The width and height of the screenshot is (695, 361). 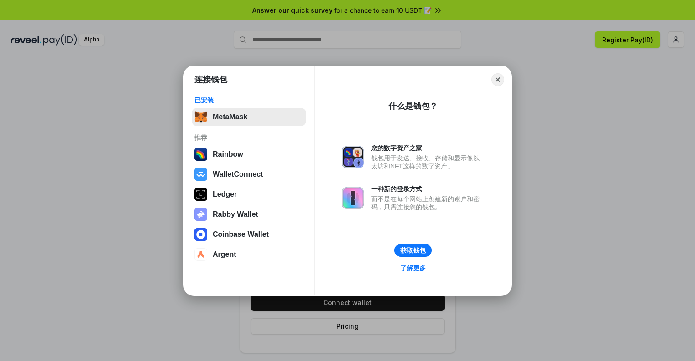 What do you see at coordinates (225, 255) in the screenshot?
I see `div: Argent` at bounding box center [225, 255].